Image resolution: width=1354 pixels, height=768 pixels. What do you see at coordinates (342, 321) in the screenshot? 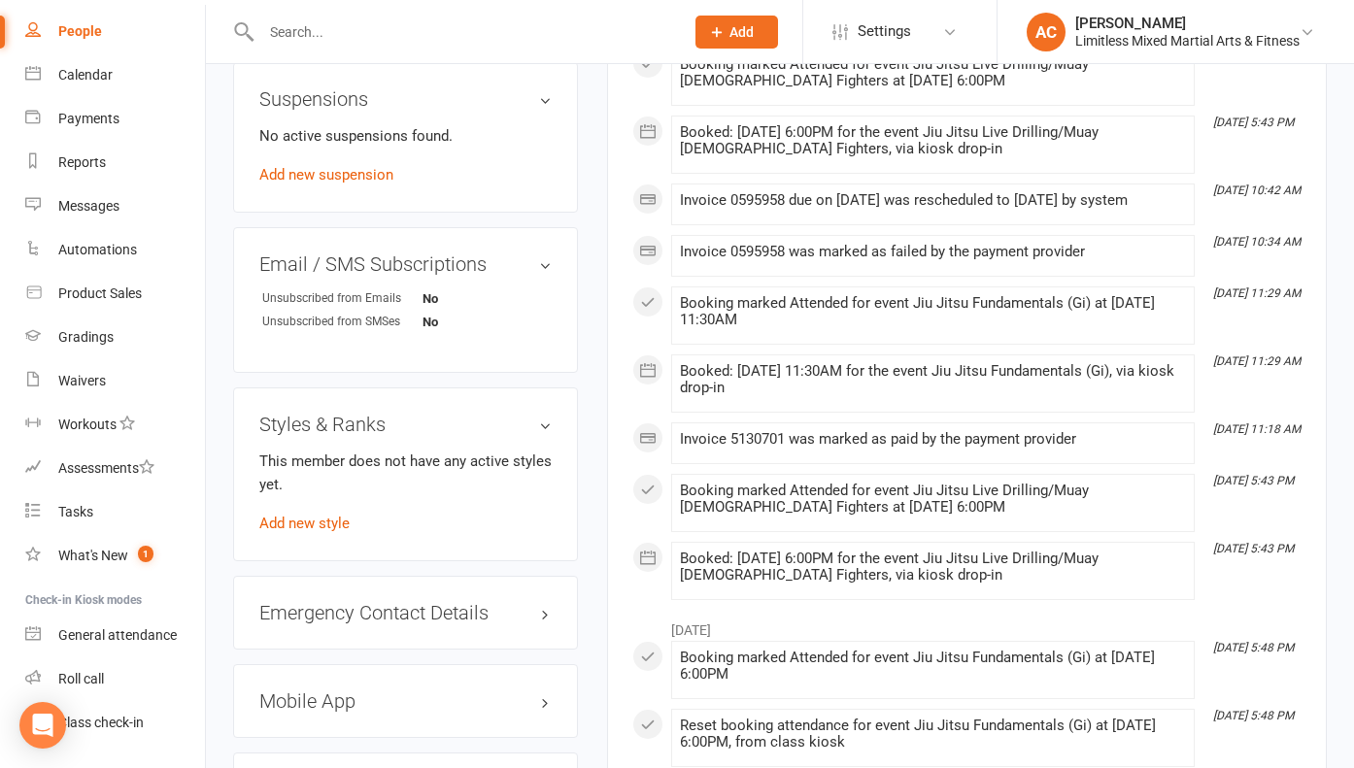
I see `div: Unsubscribed from SMSes` at bounding box center [342, 321].